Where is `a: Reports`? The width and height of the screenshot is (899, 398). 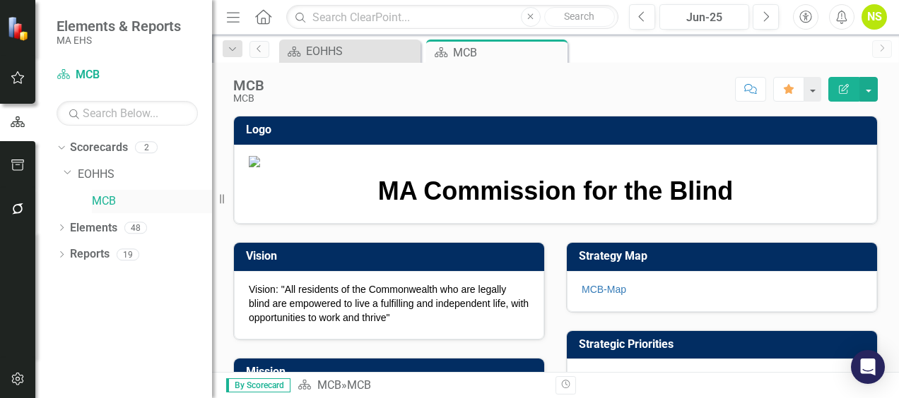 a: Reports is located at coordinates (90, 254).